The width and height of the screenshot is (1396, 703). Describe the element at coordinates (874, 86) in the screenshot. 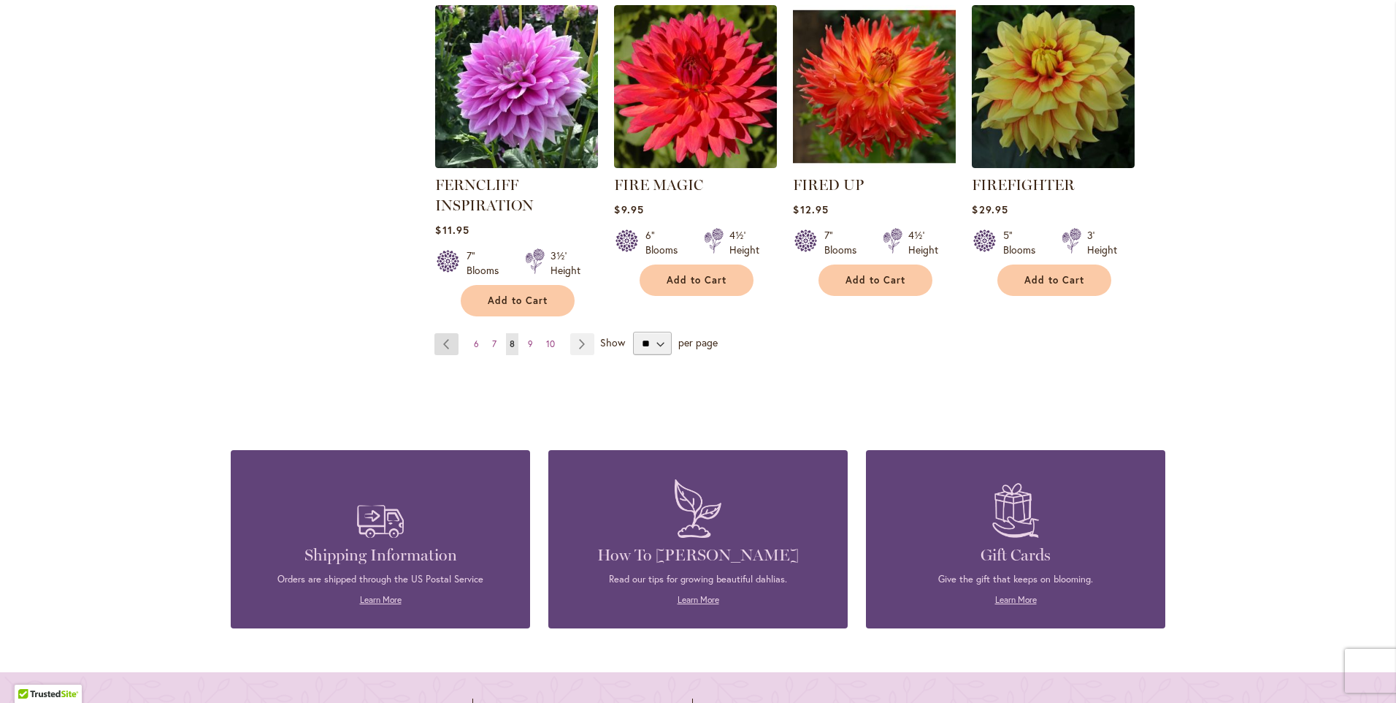

I see `img: FIRED UP` at that location.